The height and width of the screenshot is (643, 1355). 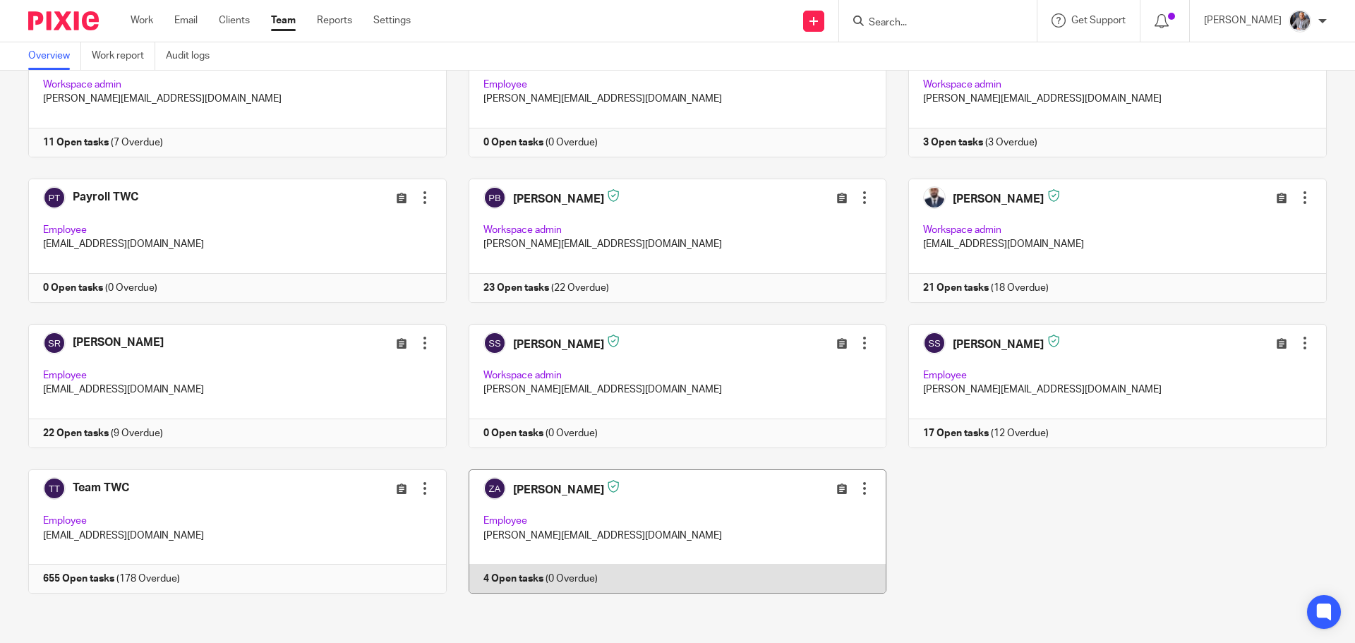 What do you see at coordinates (124, 56) in the screenshot?
I see `a: Work report` at bounding box center [124, 56].